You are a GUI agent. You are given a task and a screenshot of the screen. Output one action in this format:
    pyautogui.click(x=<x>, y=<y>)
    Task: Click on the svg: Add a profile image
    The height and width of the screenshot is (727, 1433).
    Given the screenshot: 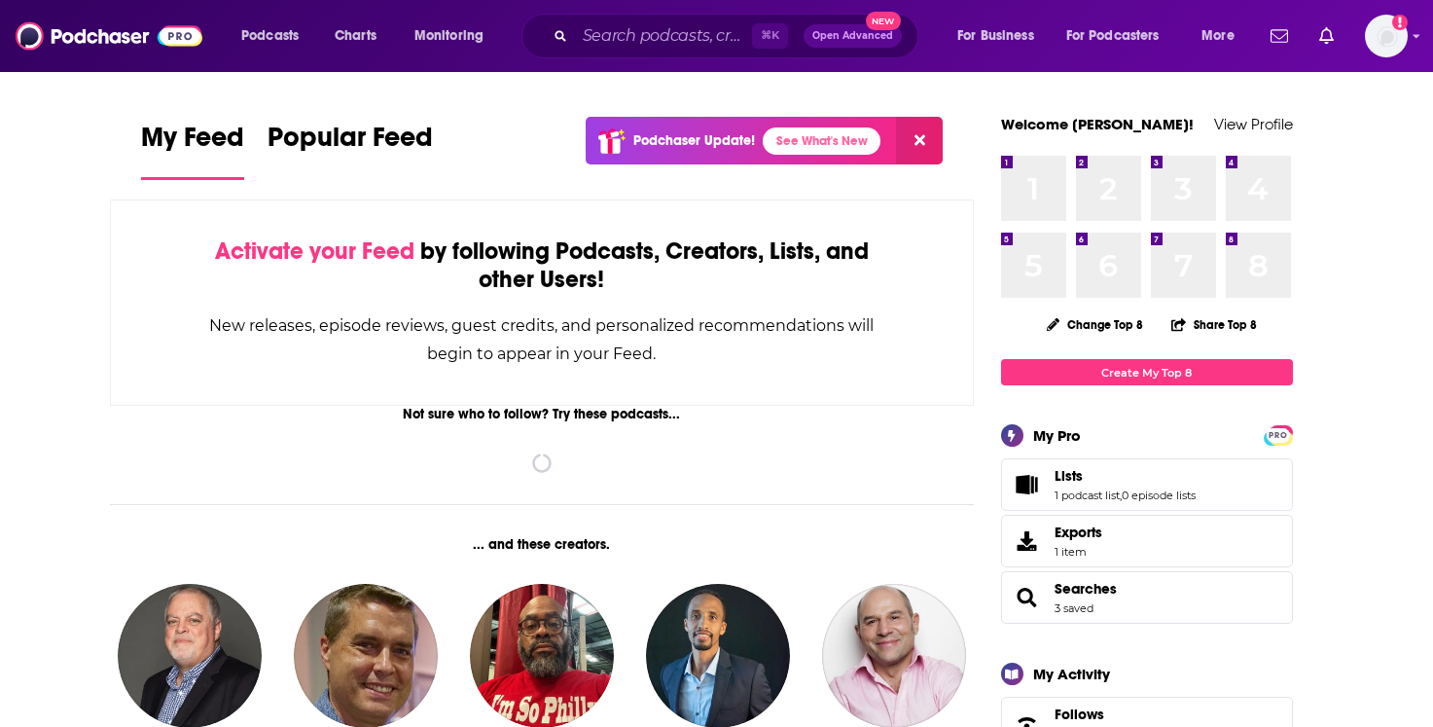 What is the action you would take?
    pyautogui.click(x=1400, y=22)
    